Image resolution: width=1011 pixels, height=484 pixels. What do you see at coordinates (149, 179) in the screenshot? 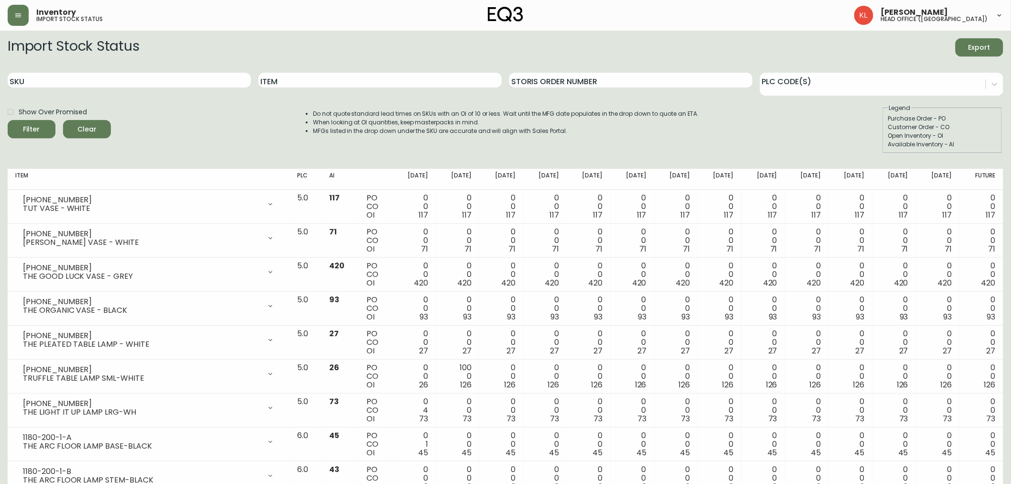
I see `th: Item` at bounding box center [149, 179].